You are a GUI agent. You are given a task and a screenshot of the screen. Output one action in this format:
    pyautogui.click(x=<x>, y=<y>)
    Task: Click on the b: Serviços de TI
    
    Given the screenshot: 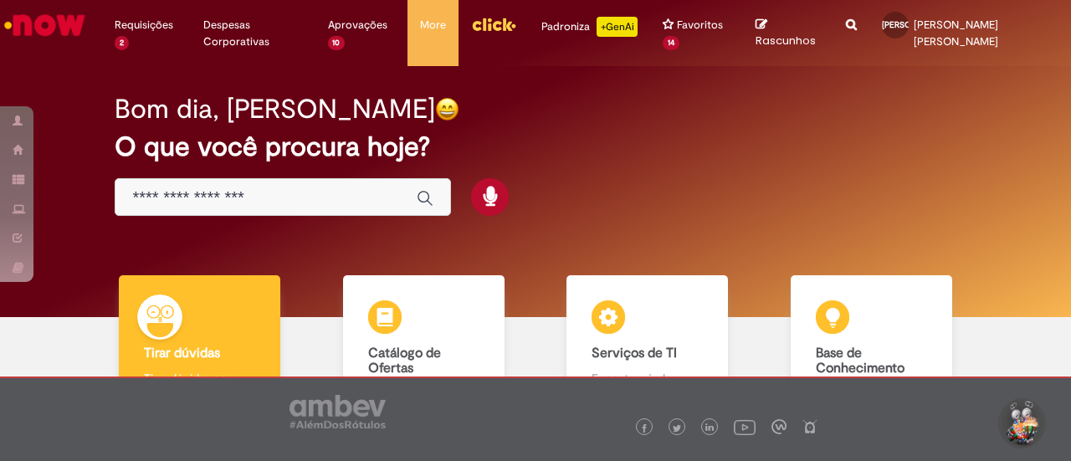 What is the action you would take?
    pyautogui.click(x=634, y=353)
    